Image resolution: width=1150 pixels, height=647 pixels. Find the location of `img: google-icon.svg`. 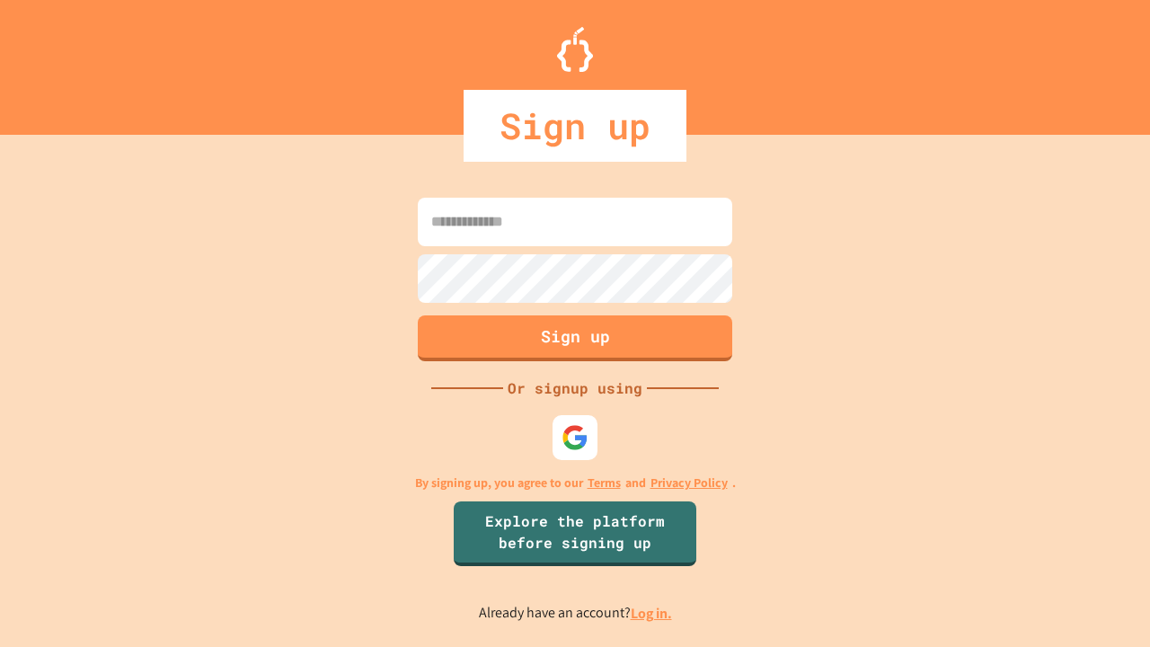

img: google-icon.svg is located at coordinates (575, 438).